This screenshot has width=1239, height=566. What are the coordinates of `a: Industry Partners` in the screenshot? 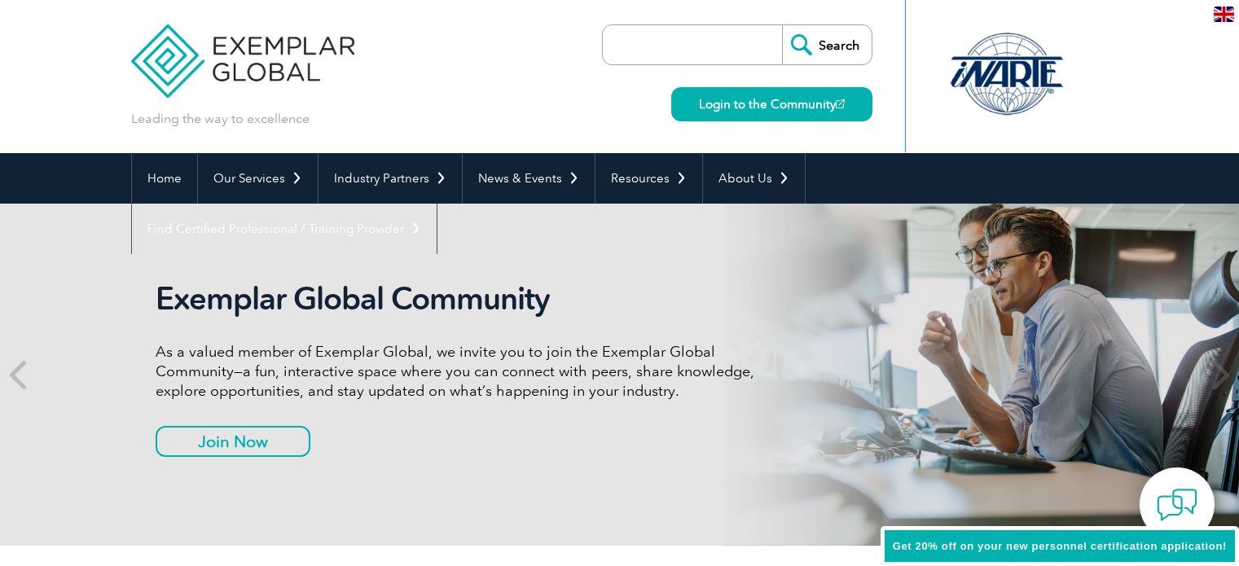 It's located at (390, 178).